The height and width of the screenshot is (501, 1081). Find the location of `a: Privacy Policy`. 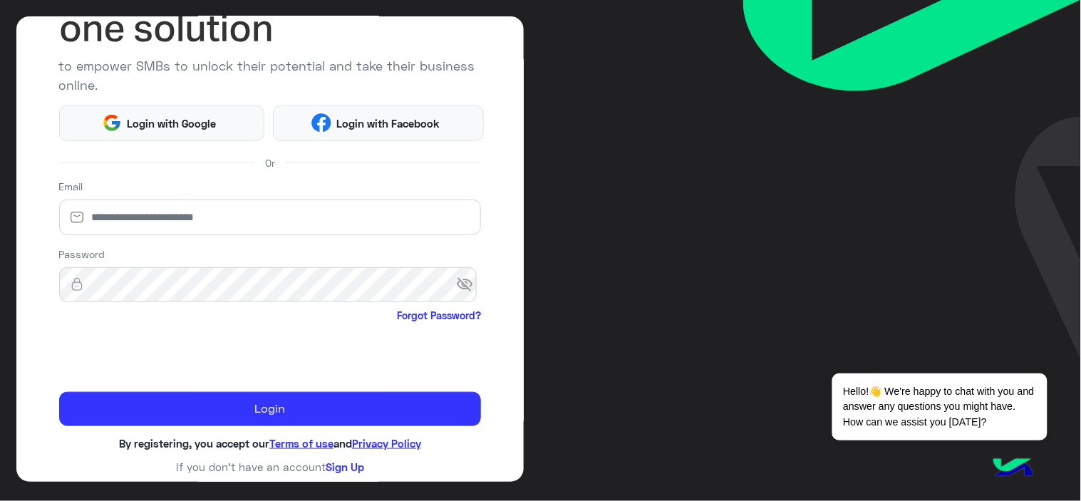

a: Privacy Policy is located at coordinates (386, 443).